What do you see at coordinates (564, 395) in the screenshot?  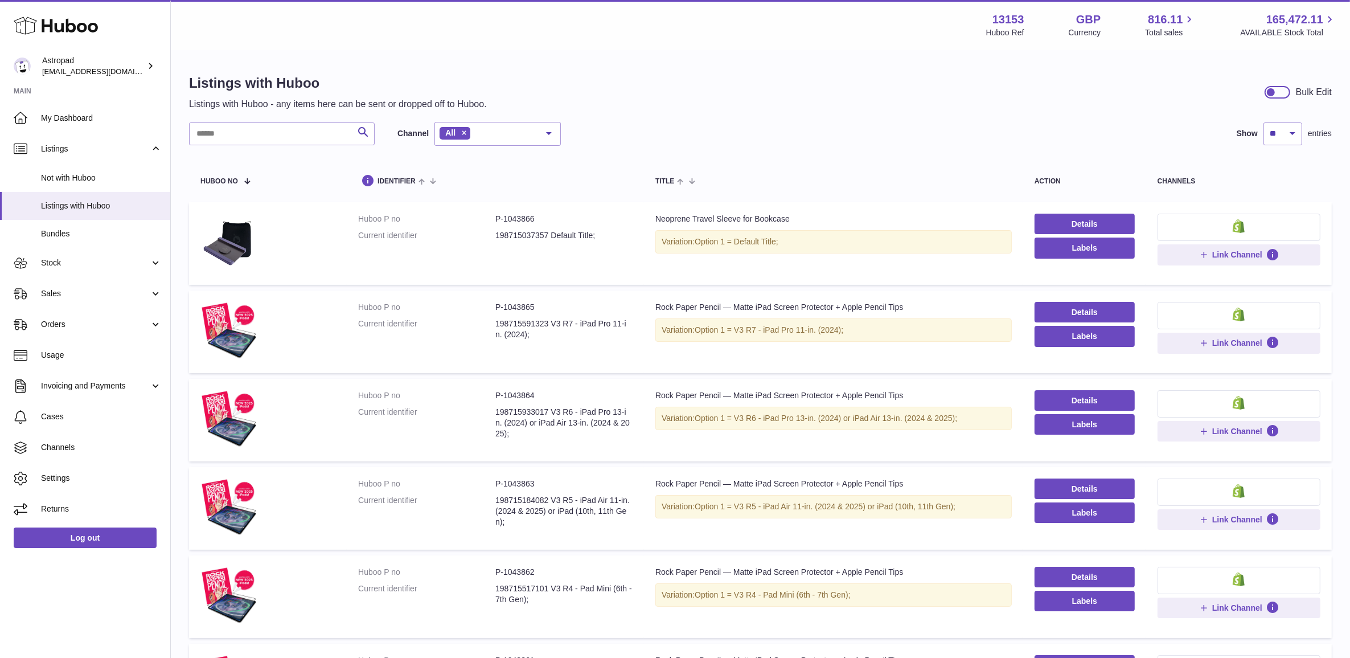 I see `dd: P-1043864` at bounding box center [564, 395].